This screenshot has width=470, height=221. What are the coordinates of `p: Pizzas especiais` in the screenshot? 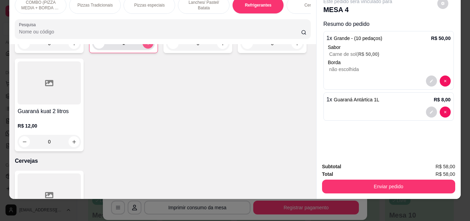 It's located at (149, 5).